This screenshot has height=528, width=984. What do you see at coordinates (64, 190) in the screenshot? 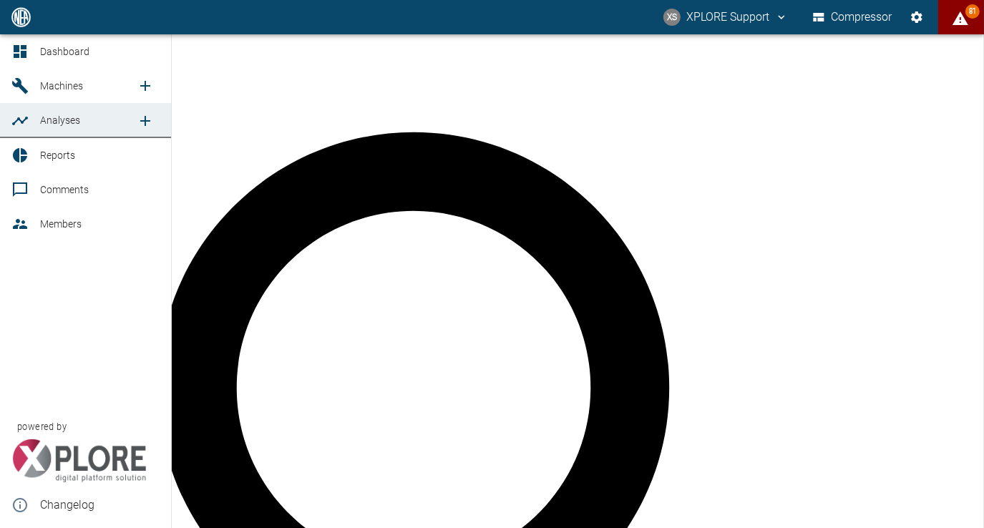
I see `span: Comments` at bounding box center [64, 190].